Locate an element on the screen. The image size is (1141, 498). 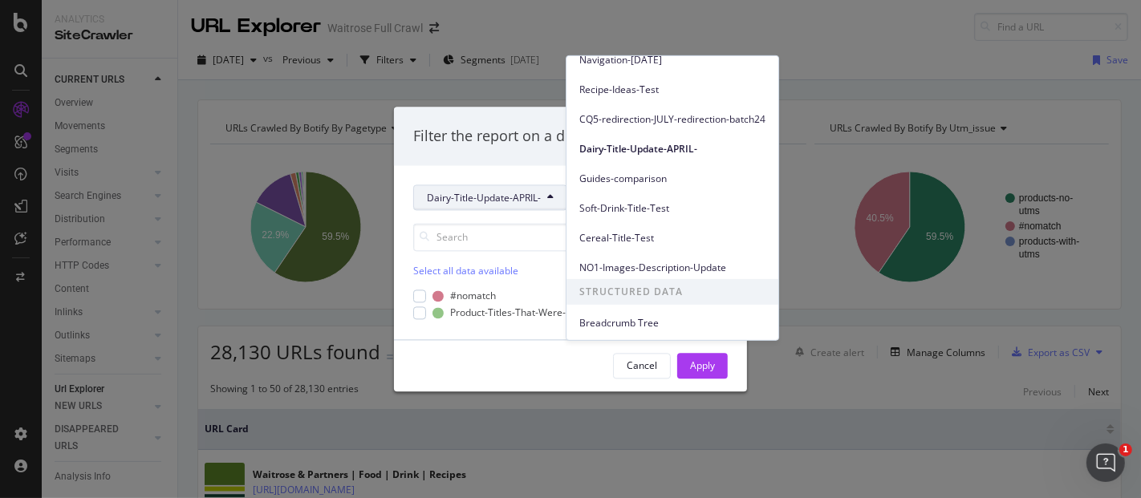
div: Apply is located at coordinates (702, 365).